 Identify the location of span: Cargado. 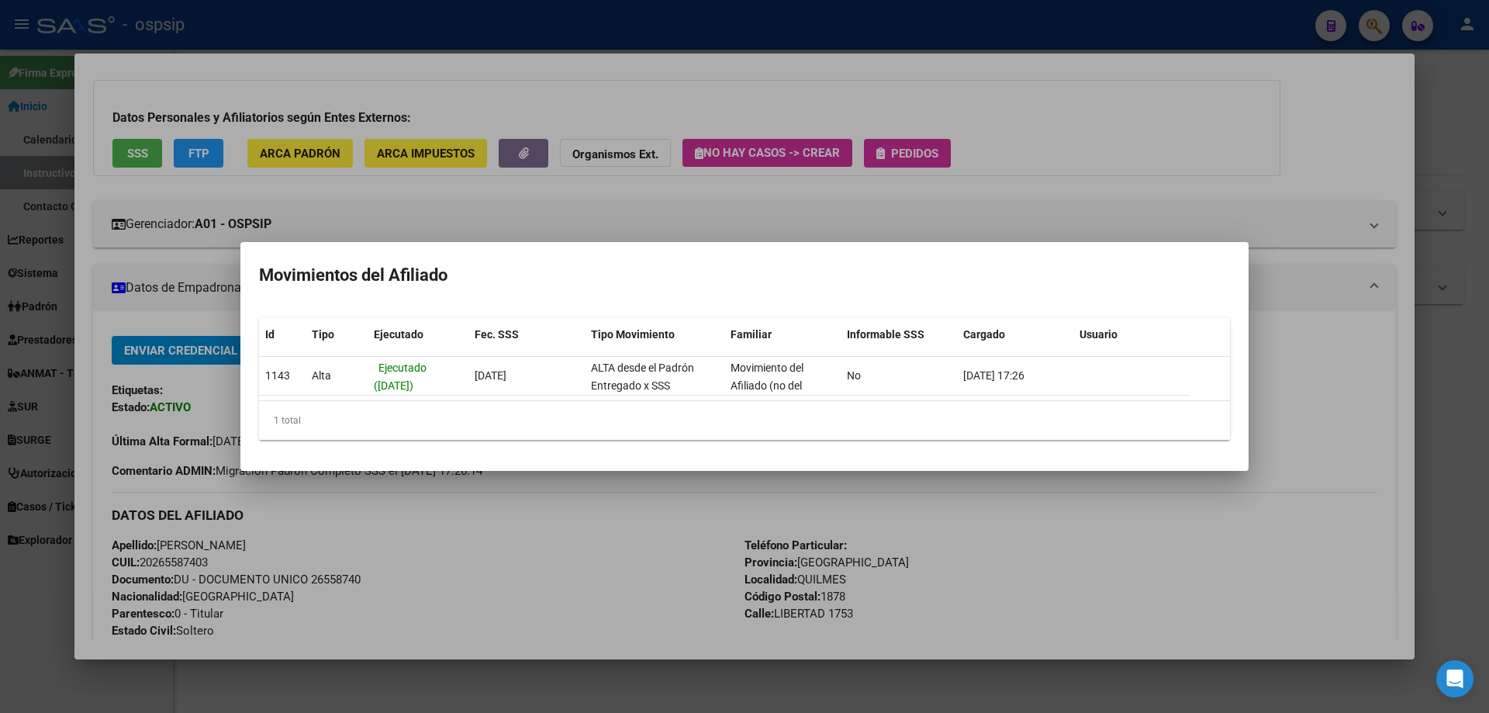
(984, 334).